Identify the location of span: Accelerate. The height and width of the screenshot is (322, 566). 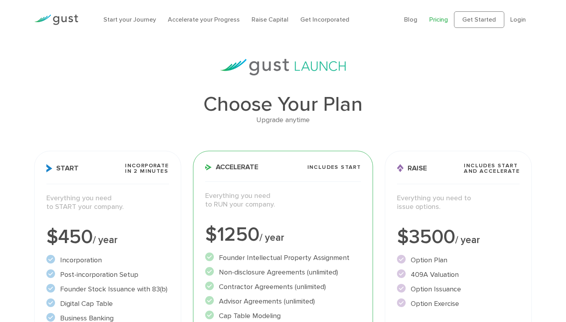
(231, 167).